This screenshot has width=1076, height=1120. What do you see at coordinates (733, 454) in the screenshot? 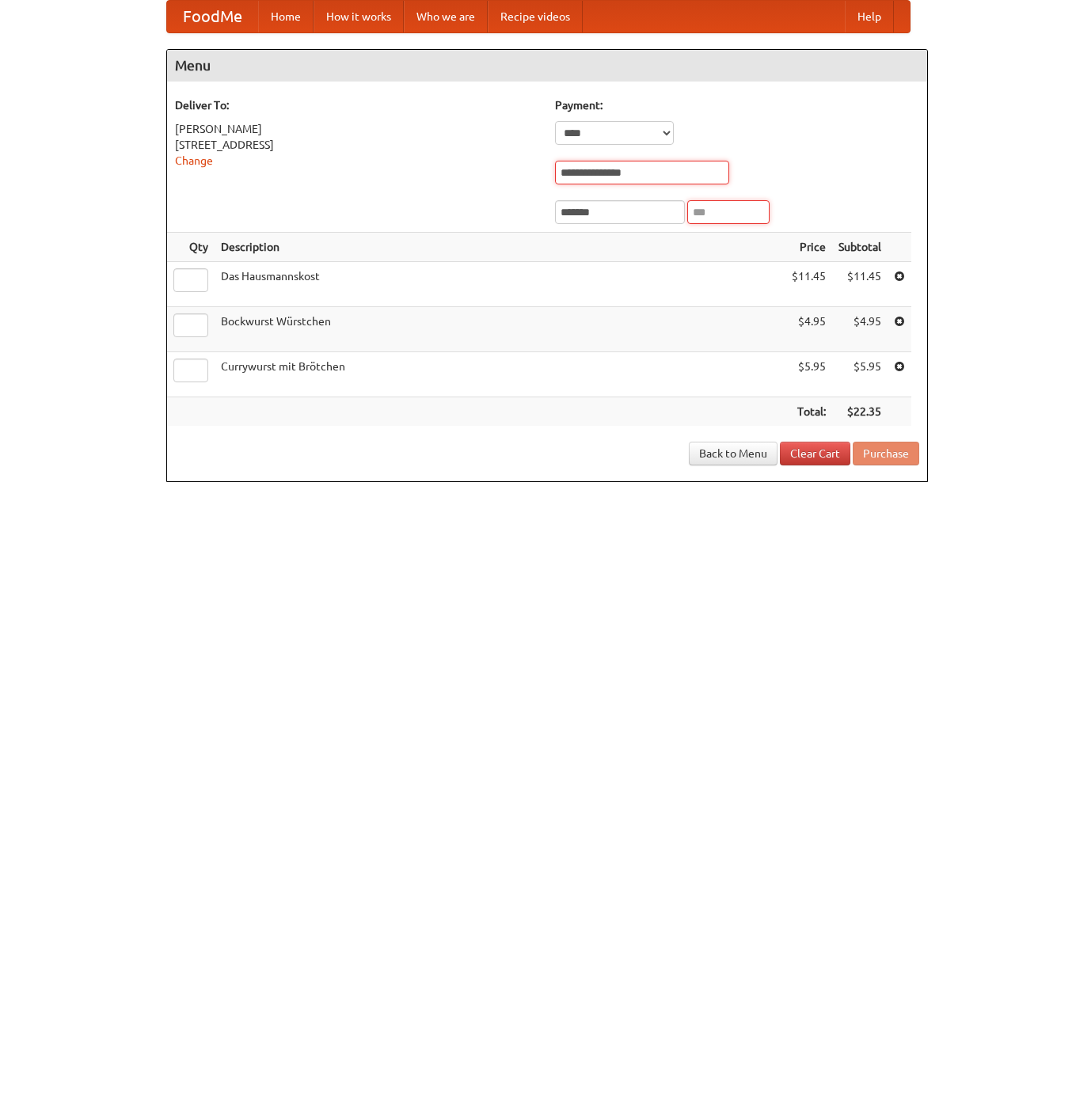
I see `a: Back to Menu` at bounding box center [733, 454].